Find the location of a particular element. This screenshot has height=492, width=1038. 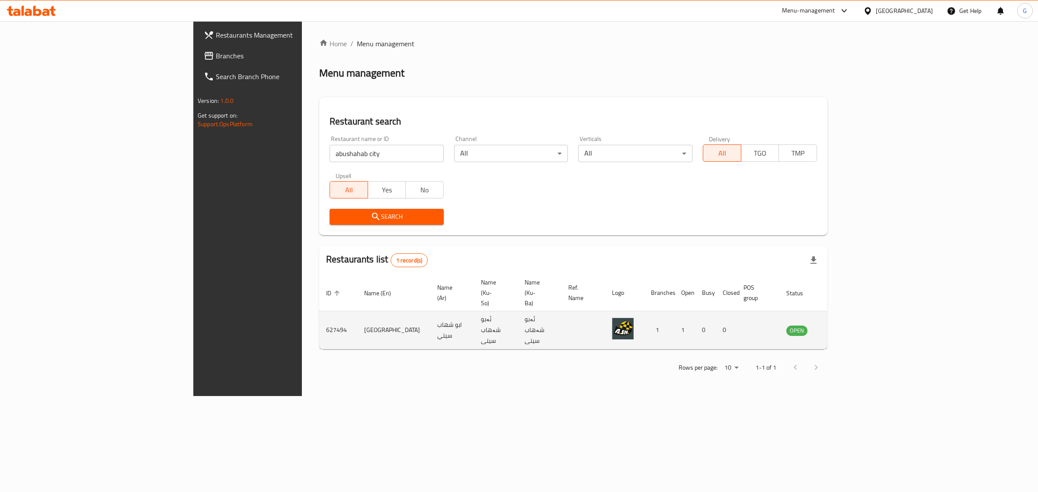

th: Open is located at coordinates (685, 293).